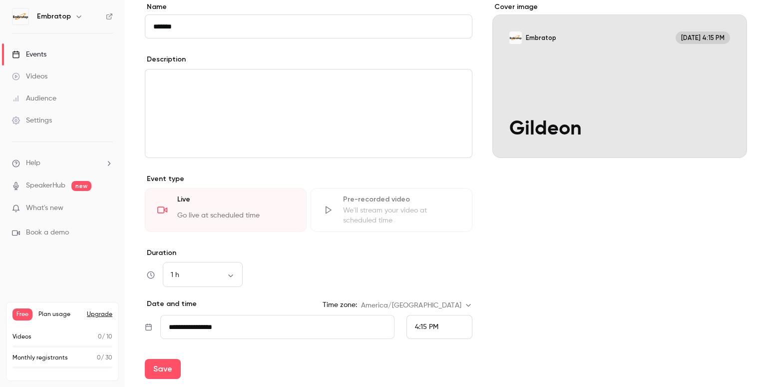  Describe the element at coordinates (427, 327) in the screenshot. I see `span: 4:15 PM` at that location.